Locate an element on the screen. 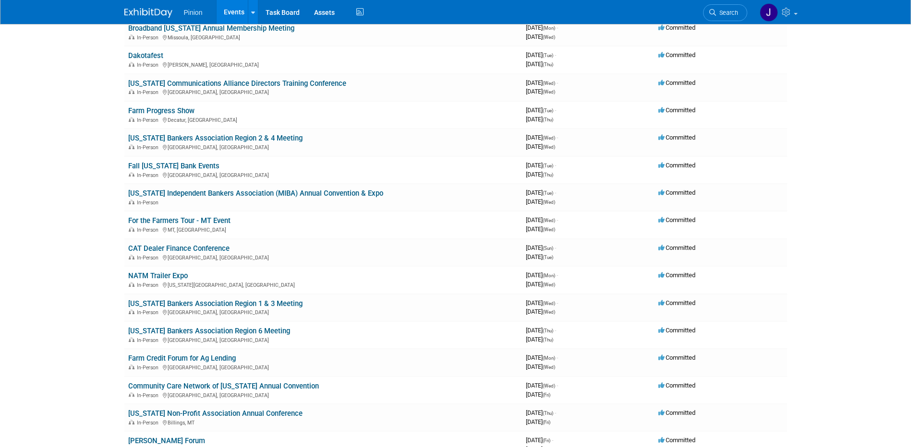 This screenshot has width=911, height=447. a: Dakotafest is located at coordinates (145, 56).